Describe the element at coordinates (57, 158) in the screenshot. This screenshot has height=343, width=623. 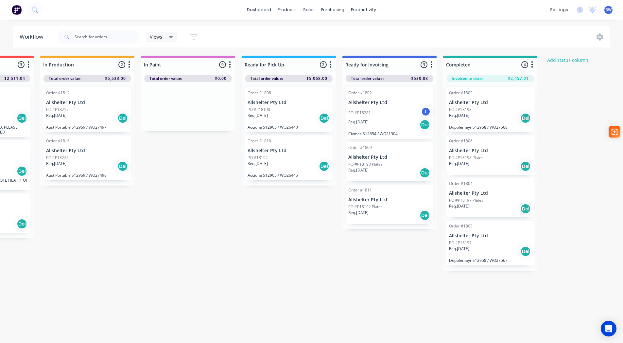
I see `p: PO #P18226` at that location.